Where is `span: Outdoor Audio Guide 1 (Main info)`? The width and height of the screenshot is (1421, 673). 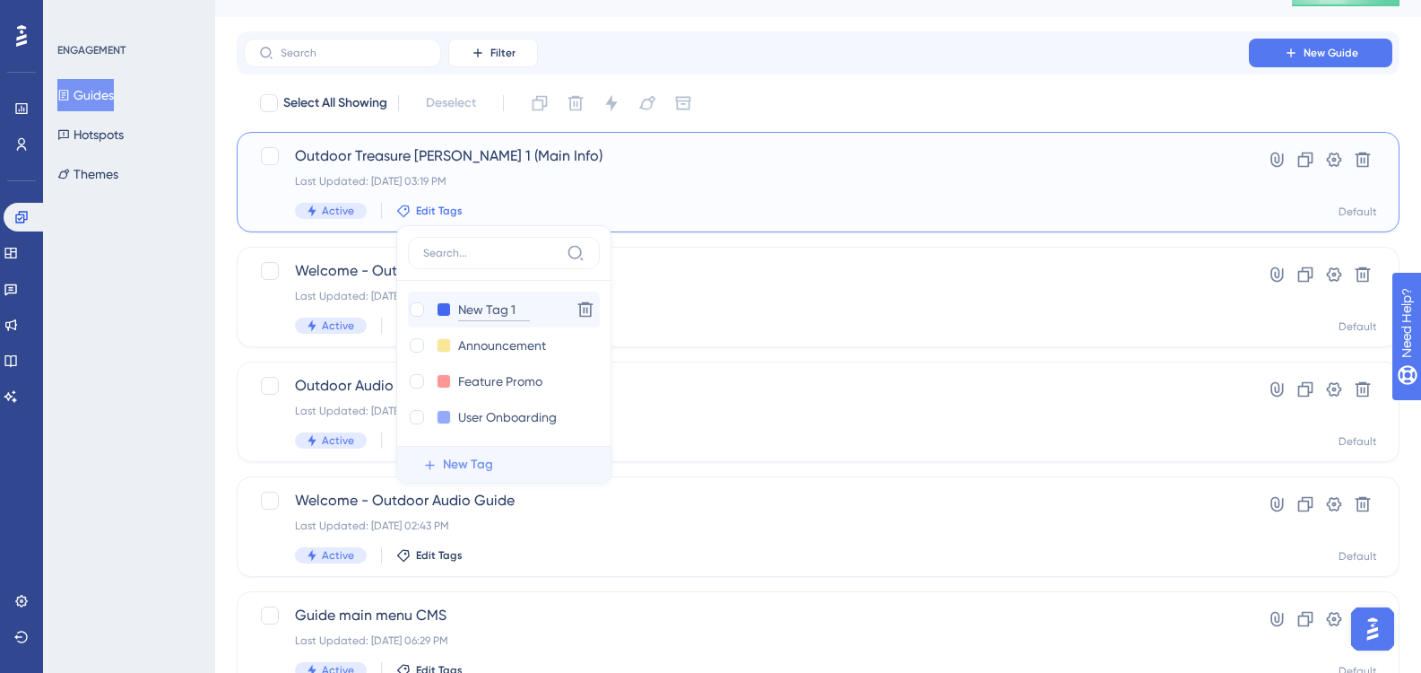 span: Outdoor Audio Guide 1 (Main info) is located at coordinates (746, 386).